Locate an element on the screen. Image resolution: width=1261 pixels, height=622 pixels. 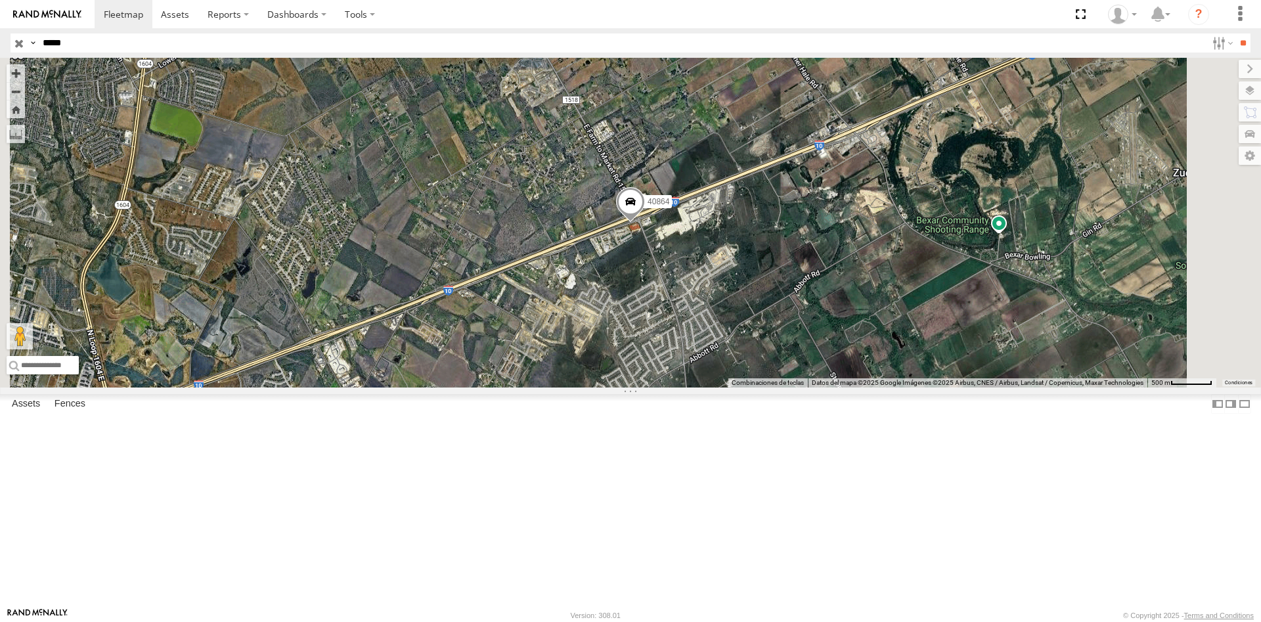
span: 40864 is located at coordinates (658, 202).